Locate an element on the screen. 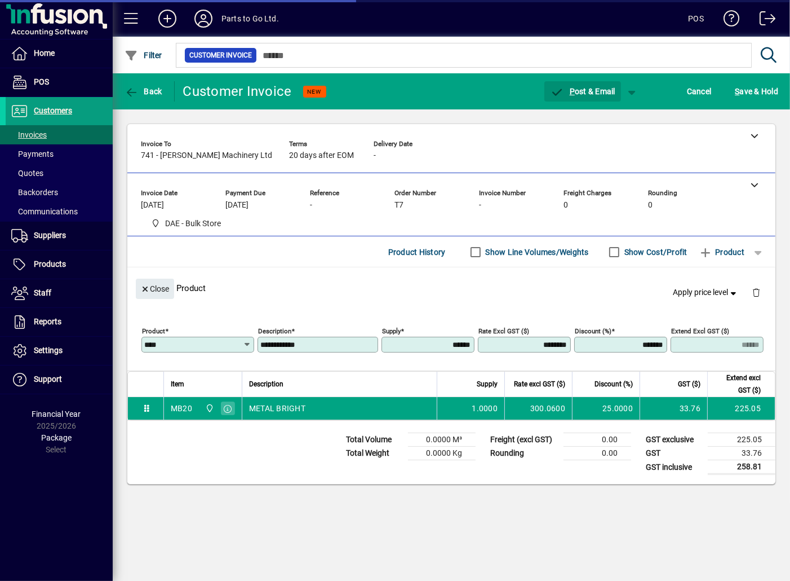 The width and height of the screenshot is (790, 581). a: POS is located at coordinates (59, 82).